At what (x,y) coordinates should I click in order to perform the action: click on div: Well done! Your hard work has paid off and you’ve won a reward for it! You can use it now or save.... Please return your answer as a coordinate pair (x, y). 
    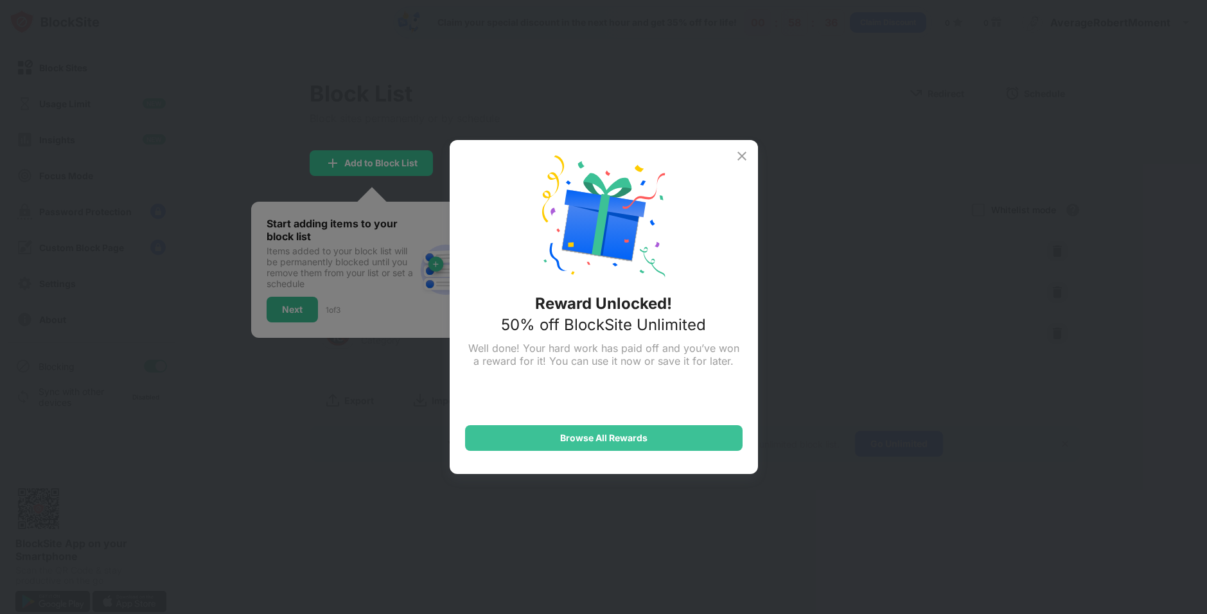
    Looking at the image, I should click on (604, 354).